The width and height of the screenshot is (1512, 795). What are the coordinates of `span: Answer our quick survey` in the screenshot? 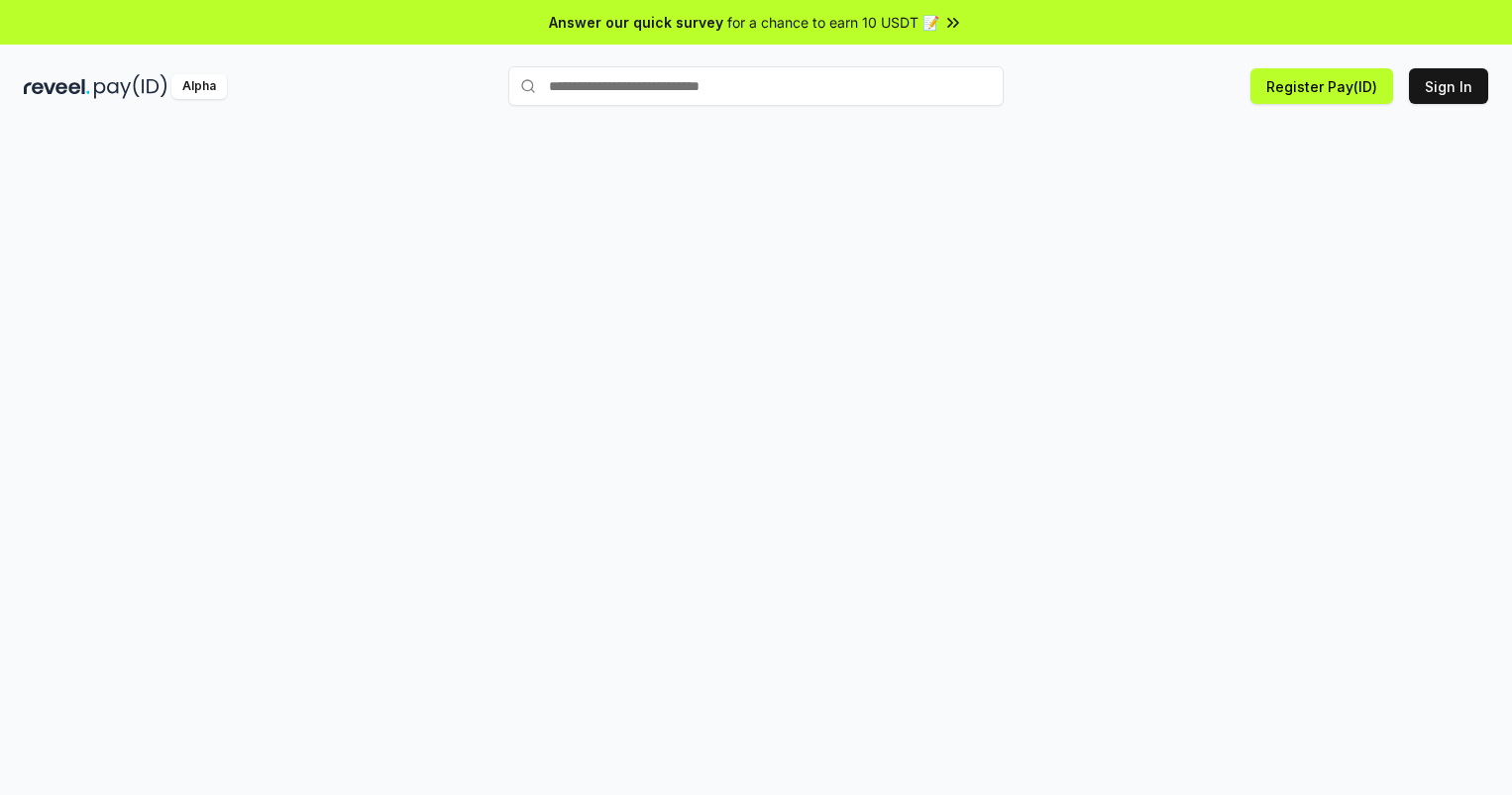 It's located at (636, 22).